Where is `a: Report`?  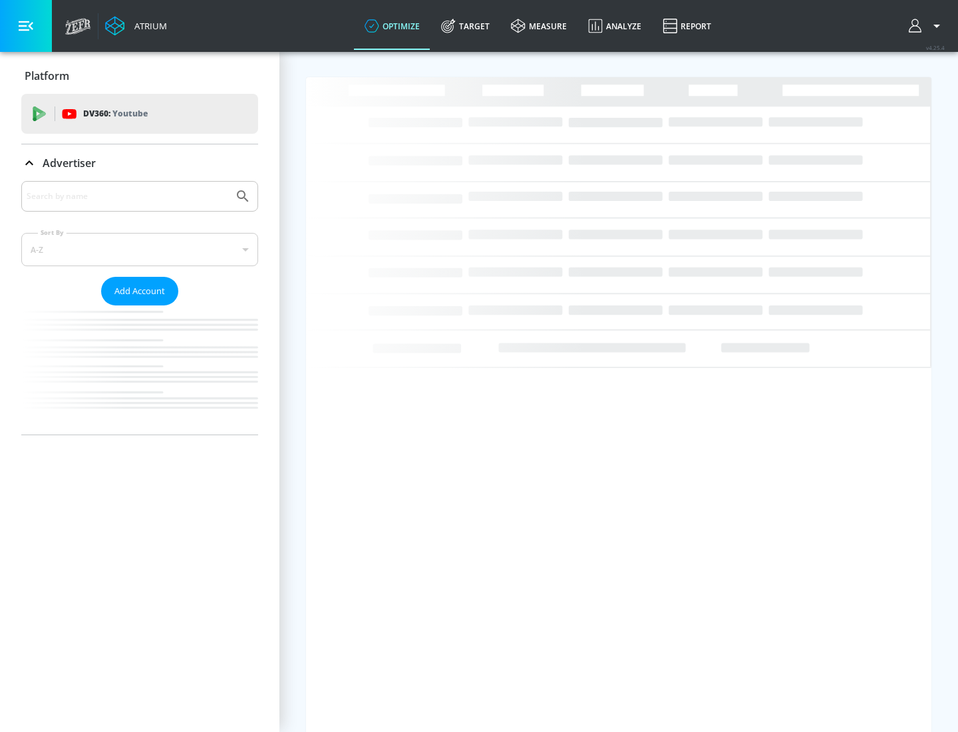 a: Report is located at coordinates (687, 26).